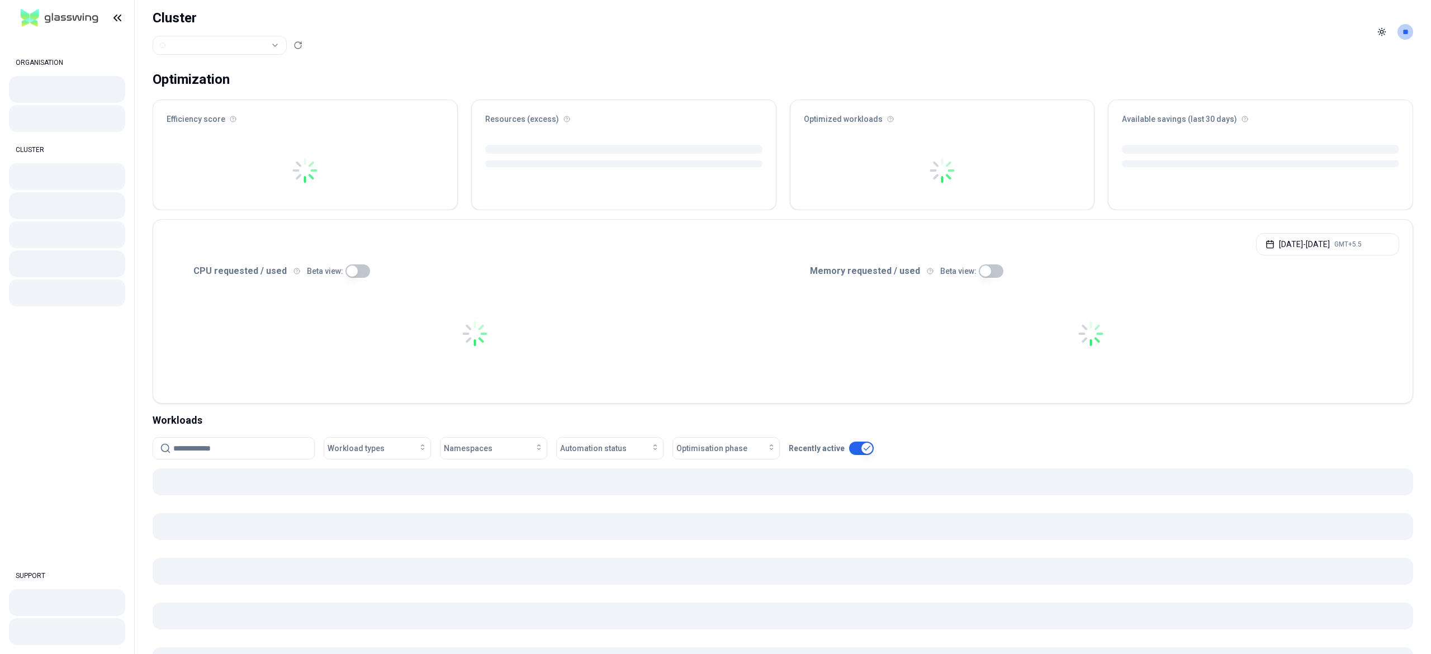  I want to click on span: Optimisation phase, so click(712, 448).